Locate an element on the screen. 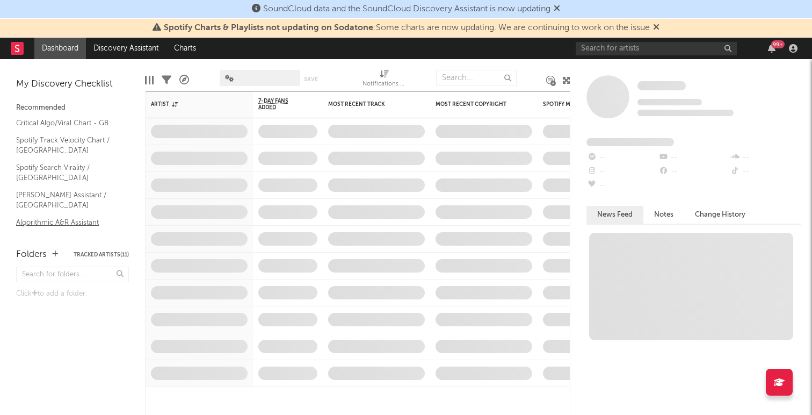 The image size is (812, 415). button: Tracked Artists(11) is located at coordinates (101, 255).